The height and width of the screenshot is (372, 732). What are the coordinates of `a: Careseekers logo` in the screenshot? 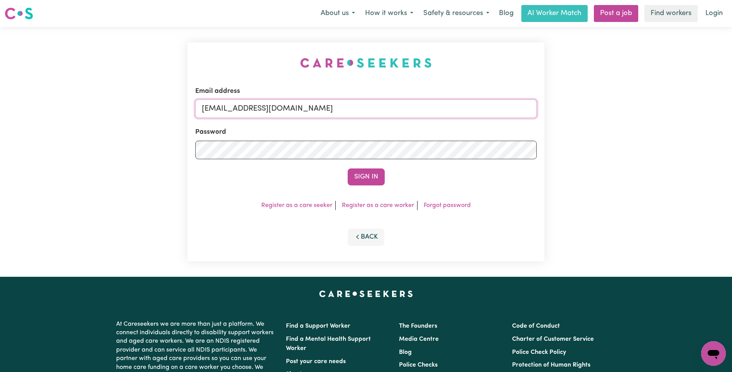 It's located at (19, 13).